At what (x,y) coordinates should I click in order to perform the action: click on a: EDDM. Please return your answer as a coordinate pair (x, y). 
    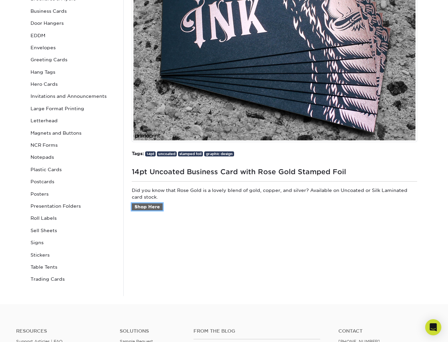
    Looking at the image, I should click on (73, 36).